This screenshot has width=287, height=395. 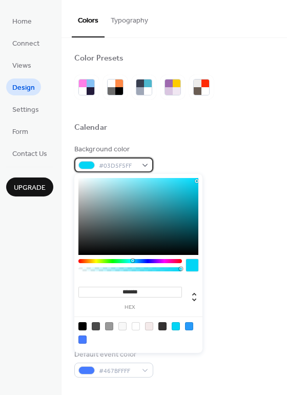 What do you see at coordinates (83, 326) in the screenshot?
I see `div: rgb(0, 0, 0)` at bounding box center [83, 326].